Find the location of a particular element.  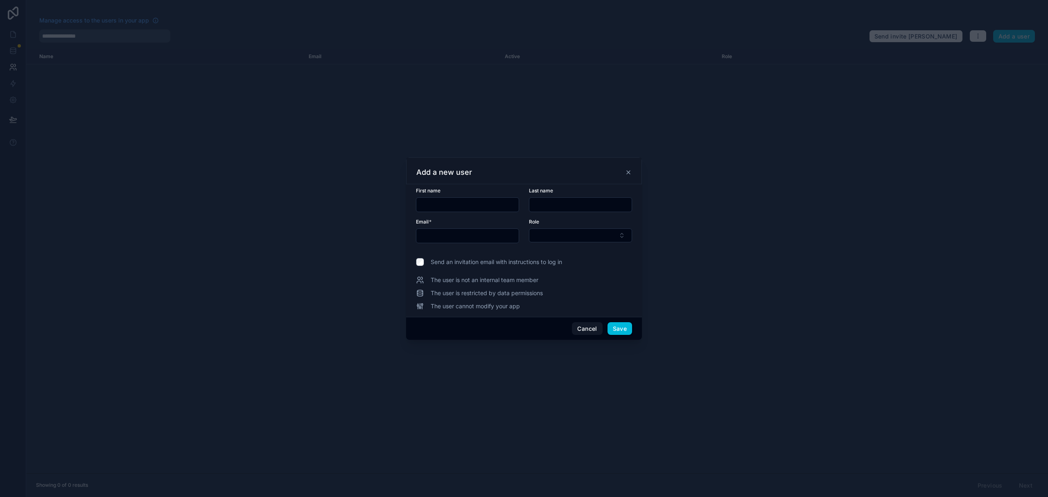

span: Email is located at coordinates (422, 221).